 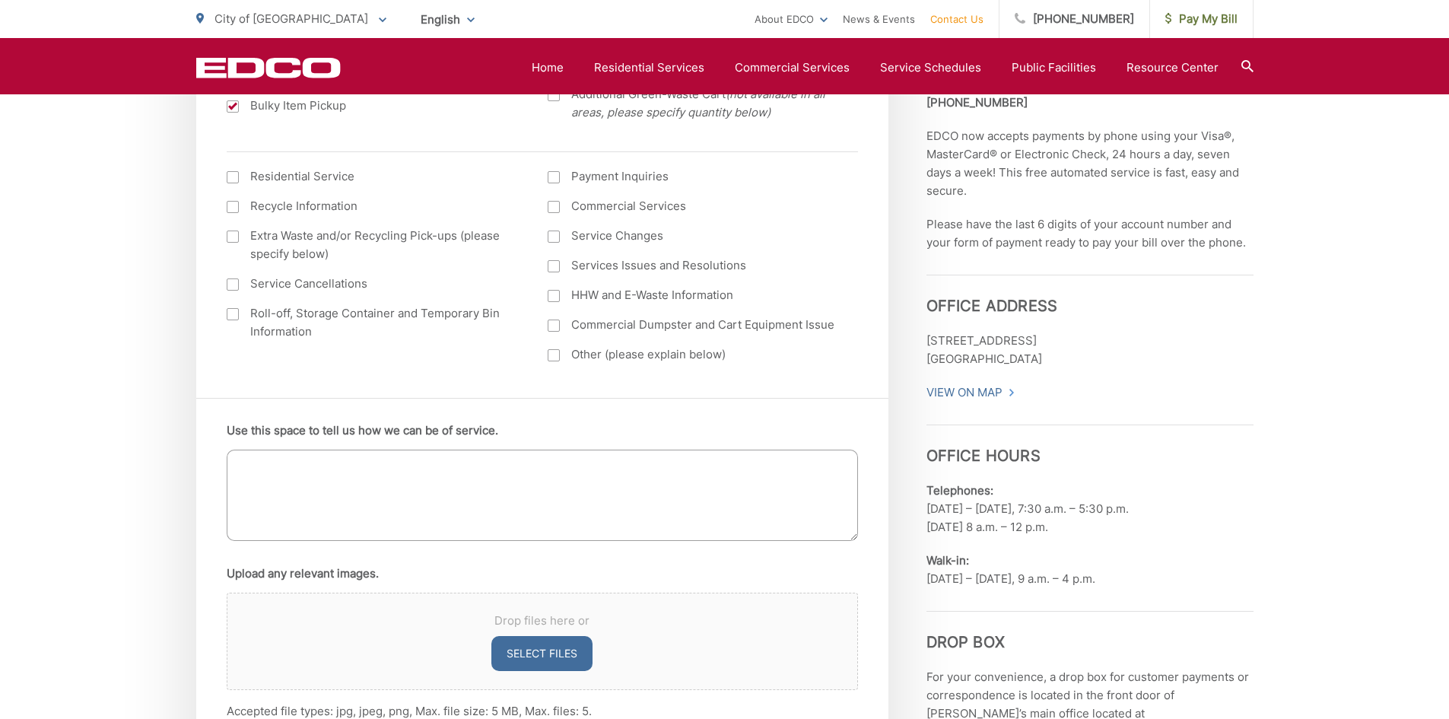 I want to click on a: Service Schedules, so click(x=930, y=68).